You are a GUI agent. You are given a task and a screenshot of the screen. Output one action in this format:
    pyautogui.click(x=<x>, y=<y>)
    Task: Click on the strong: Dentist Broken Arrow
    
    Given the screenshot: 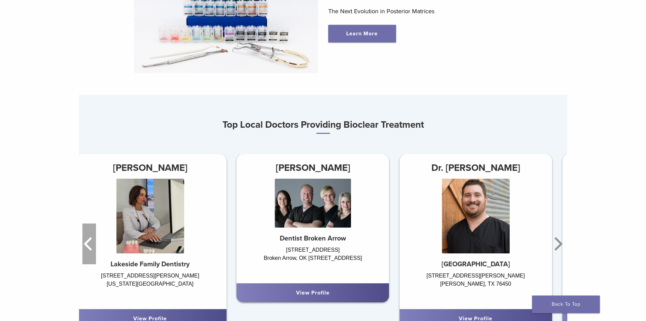 What is the action you would take?
    pyautogui.click(x=313, y=238)
    